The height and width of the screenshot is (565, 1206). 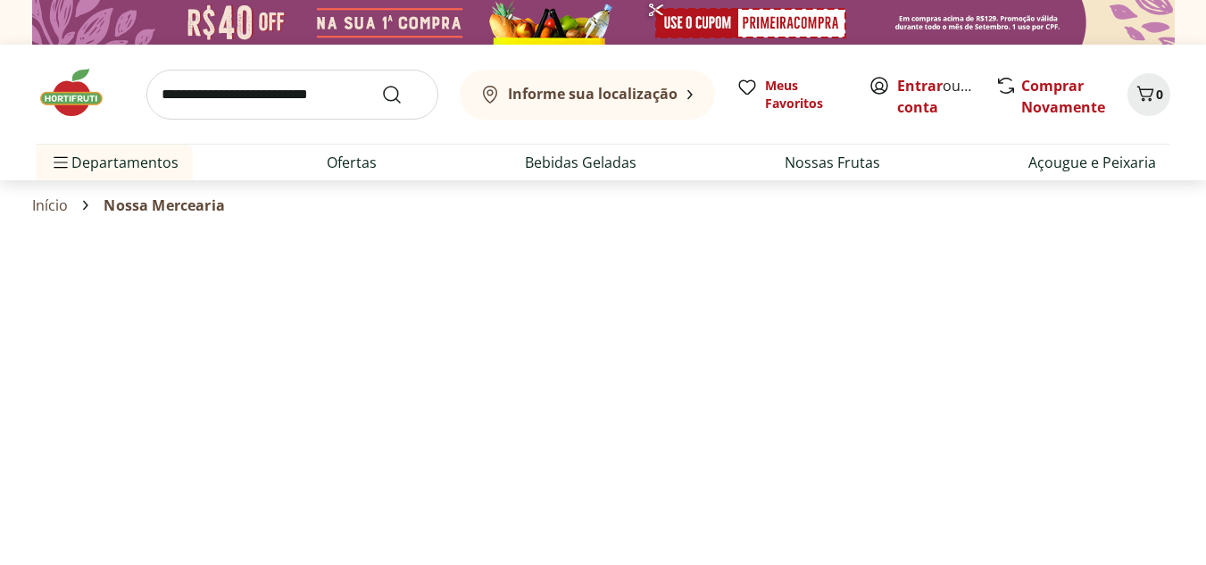 I want to click on a: Meus Favoritos, so click(x=792, y=95).